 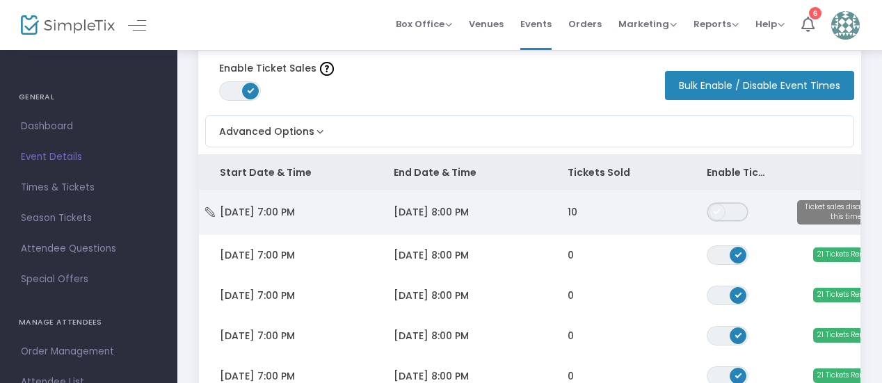 What do you see at coordinates (266, 127) in the screenshot?
I see `button: Advanced Options` at bounding box center [266, 127].